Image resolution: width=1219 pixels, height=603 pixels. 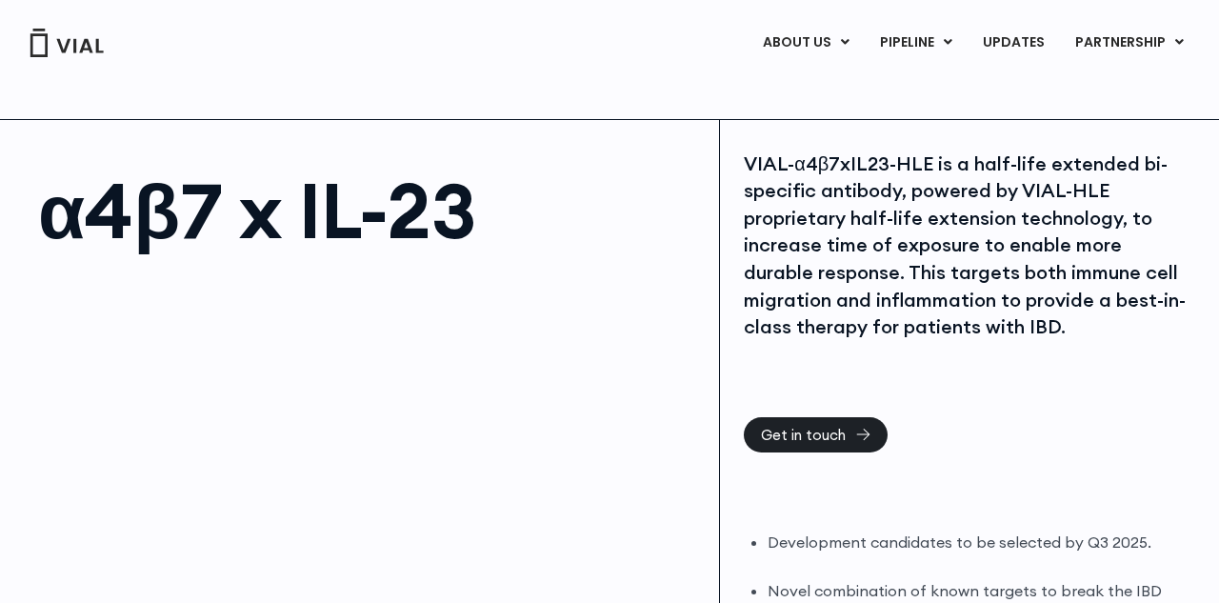 I want to click on a: ABOUT USMenu Toggle, so click(x=806, y=43).